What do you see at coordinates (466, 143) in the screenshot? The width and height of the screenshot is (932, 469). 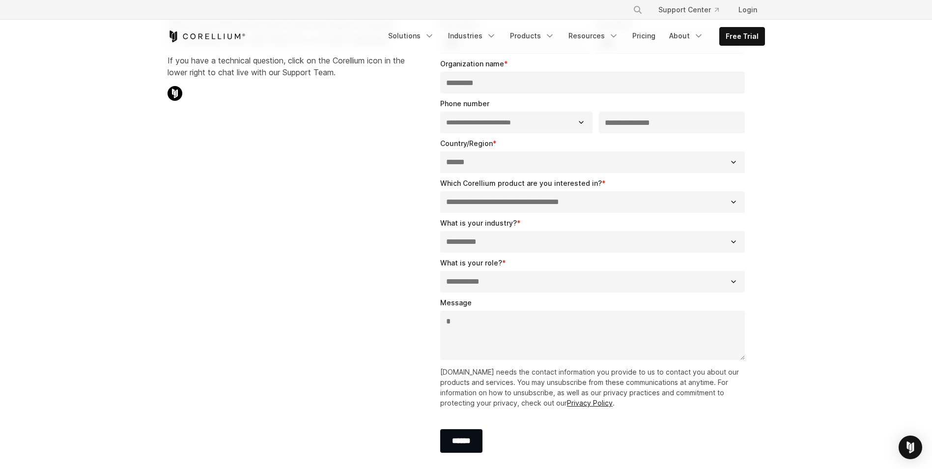 I see `span: Country/Region` at bounding box center [466, 143].